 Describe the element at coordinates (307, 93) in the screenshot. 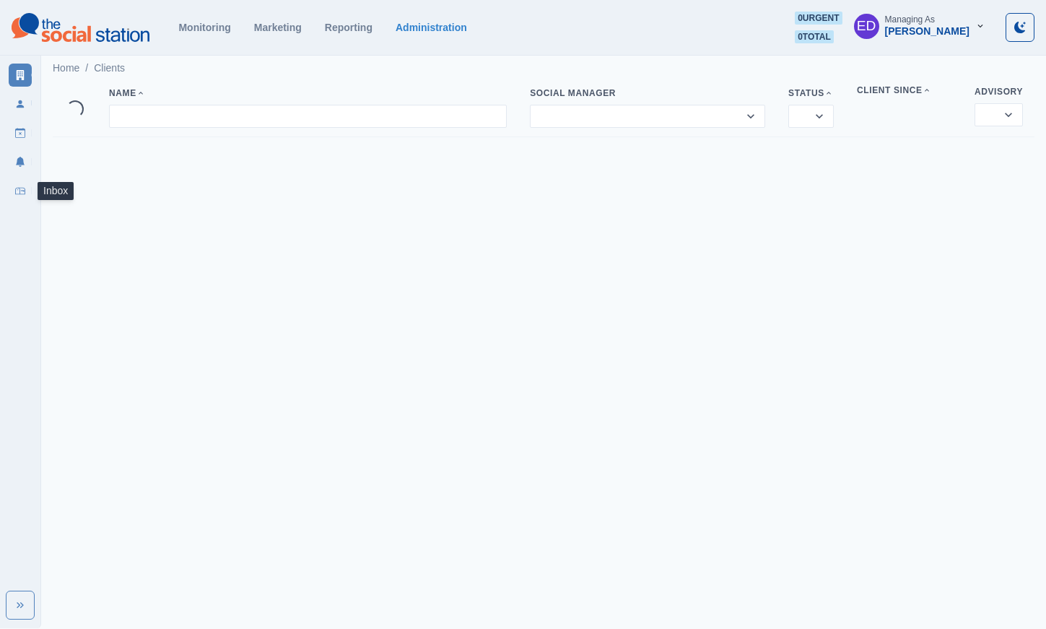

I see `div: Name` at that location.